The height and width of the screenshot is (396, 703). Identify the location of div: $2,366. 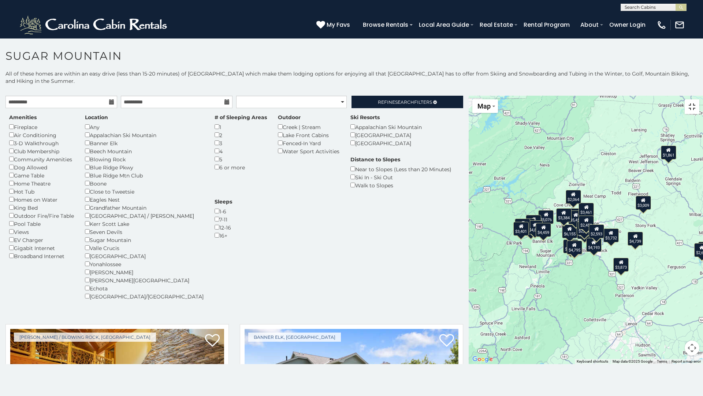
(585, 228).